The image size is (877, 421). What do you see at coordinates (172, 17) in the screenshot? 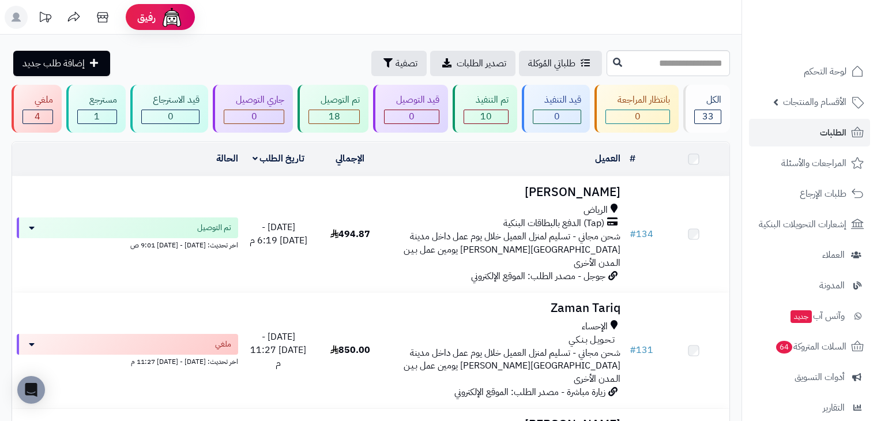
I see `img: ai-face.png` at bounding box center [172, 17].